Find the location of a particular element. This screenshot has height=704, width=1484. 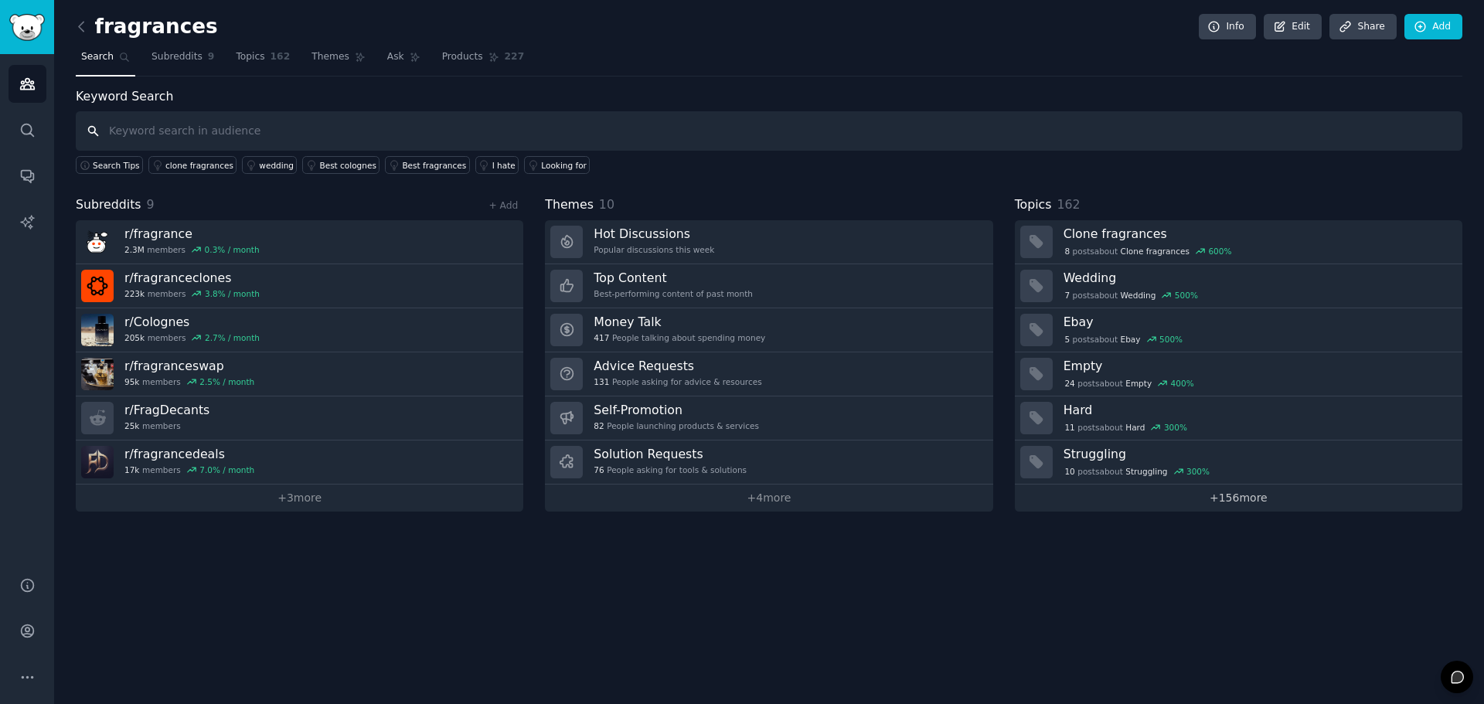

div: Best colognes is located at coordinates (347, 165).